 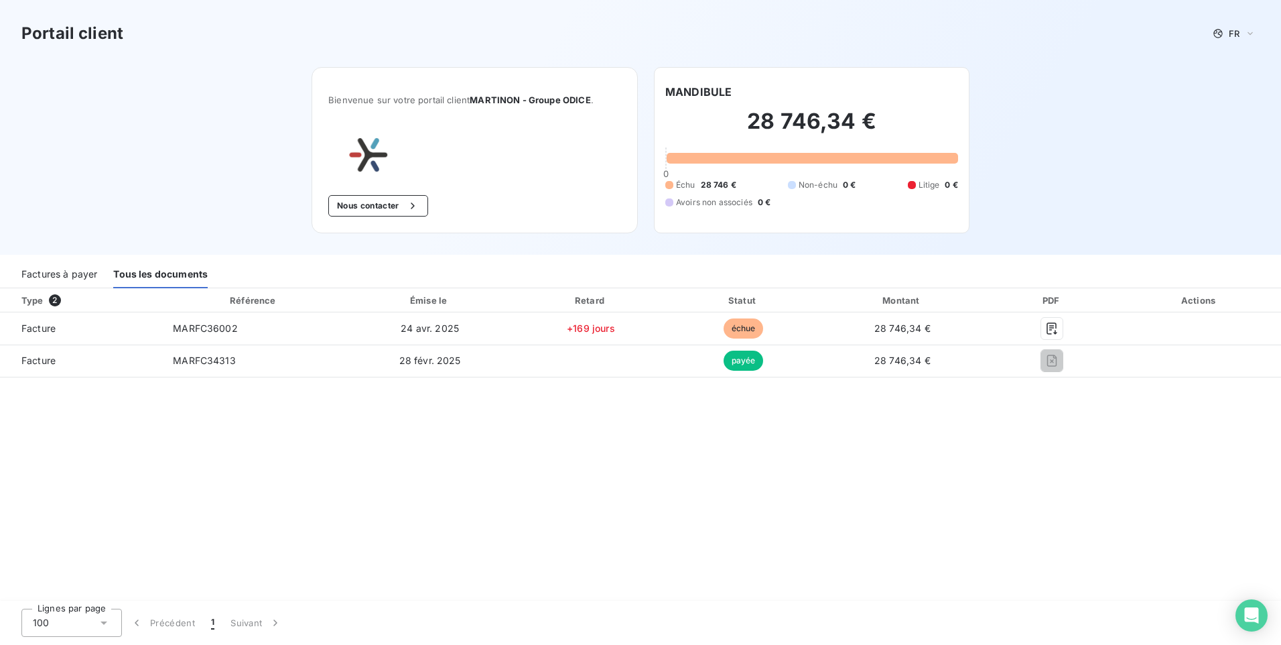 What do you see at coordinates (371, 155) in the screenshot?
I see `img: Company logo` at bounding box center [371, 155].